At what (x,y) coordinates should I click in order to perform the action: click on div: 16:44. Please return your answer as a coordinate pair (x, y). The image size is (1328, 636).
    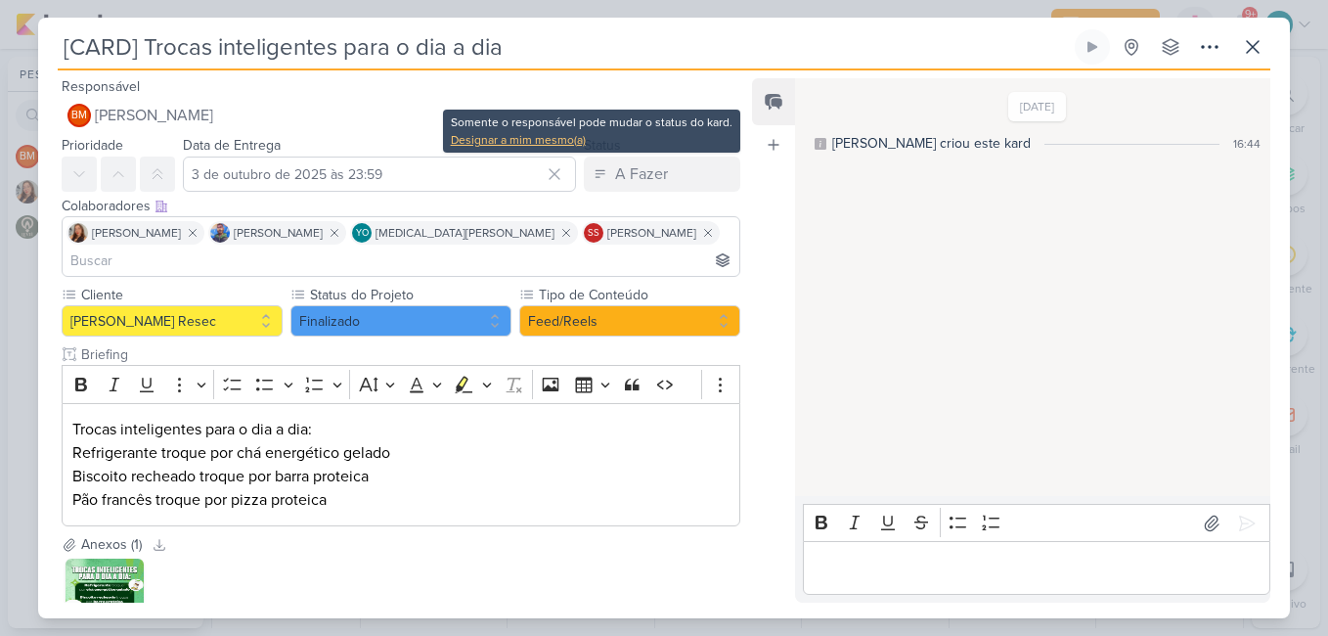
    Looking at the image, I should click on (1247, 144).